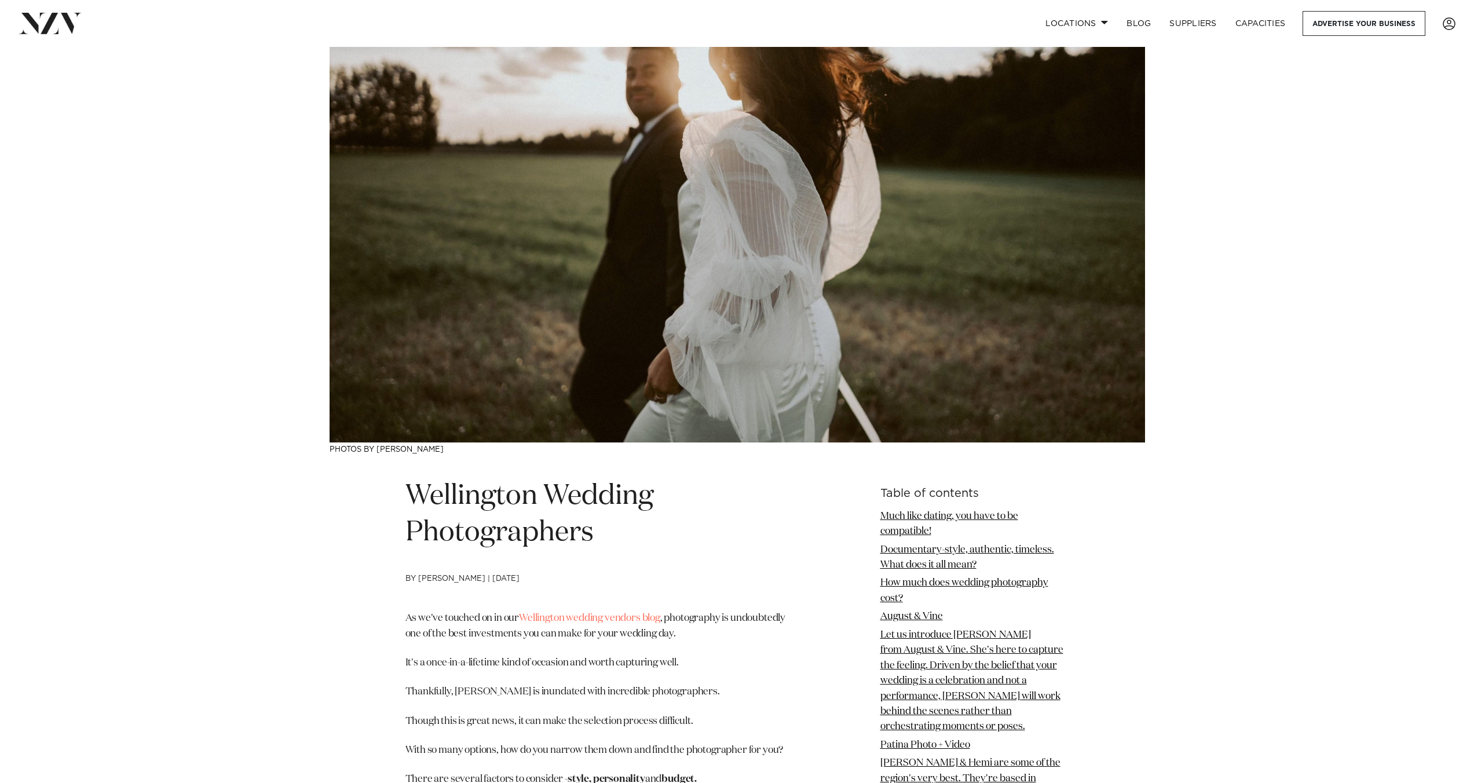  What do you see at coordinates (50, 23) in the screenshot?
I see `img: nzv-logo.png` at bounding box center [50, 23].